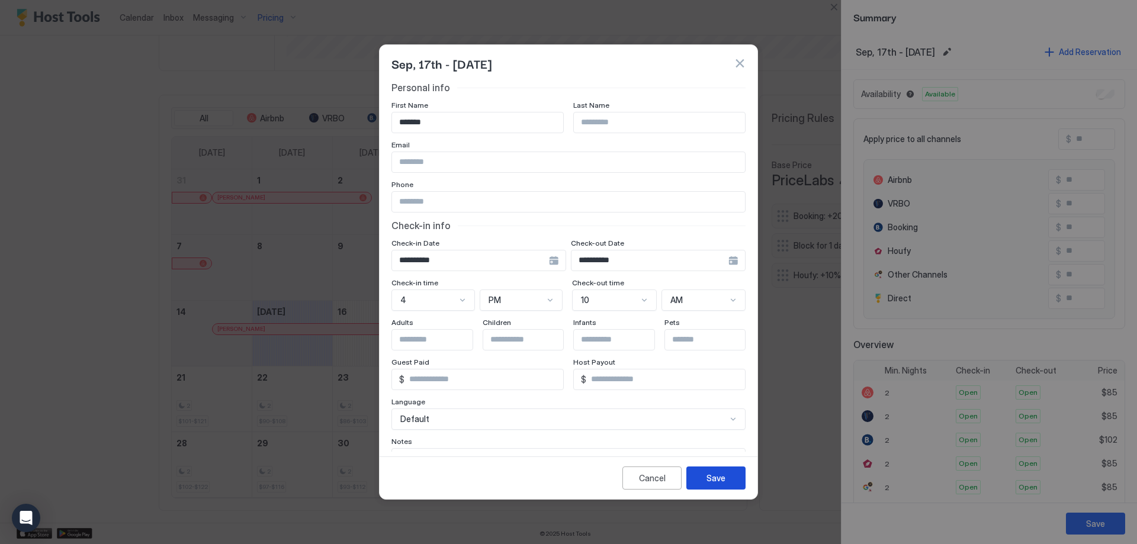 Image resolution: width=1137 pixels, height=544 pixels. What do you see at coordinates (421, 88) in the screenshot?
I see `span: Personal info` at bounding box center [421, 88].